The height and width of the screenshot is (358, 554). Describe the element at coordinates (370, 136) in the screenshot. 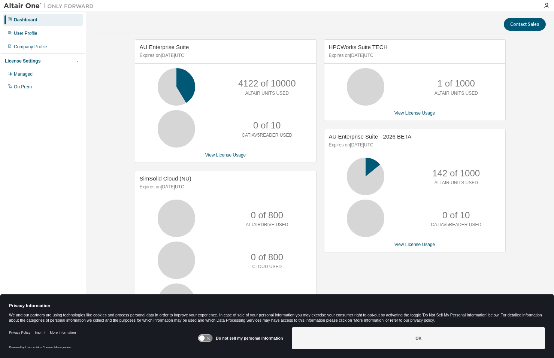

I see `span: AU Enterprise Suite - 2026 BETA` at that location.